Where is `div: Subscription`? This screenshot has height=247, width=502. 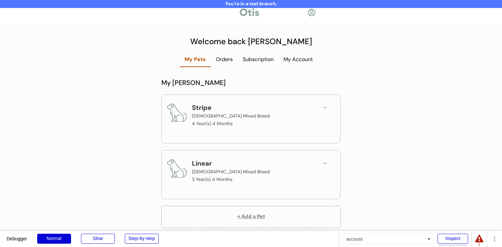 div: Subscription is located at coordinates (258, 59).